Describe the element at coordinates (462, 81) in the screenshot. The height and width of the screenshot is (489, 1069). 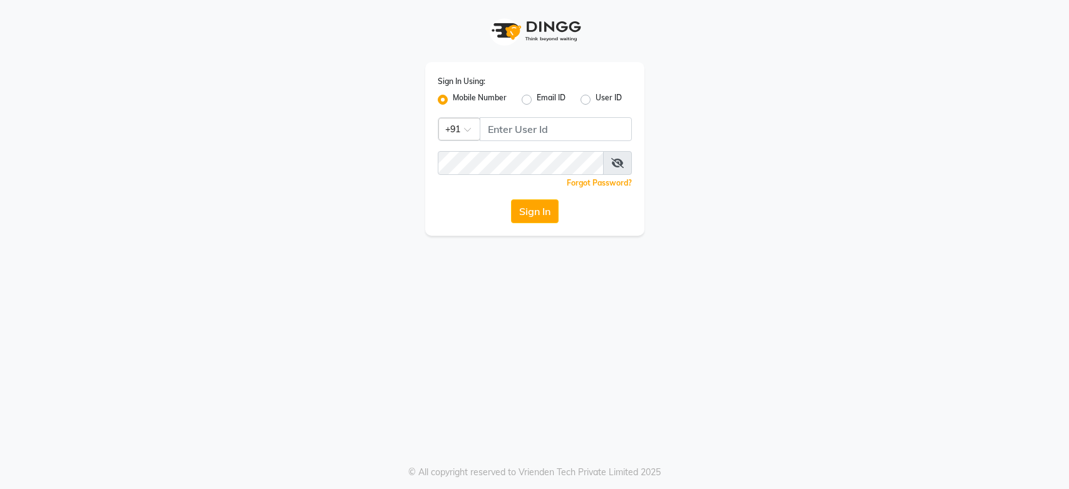
I see `label: Sign In Using:` at that location.